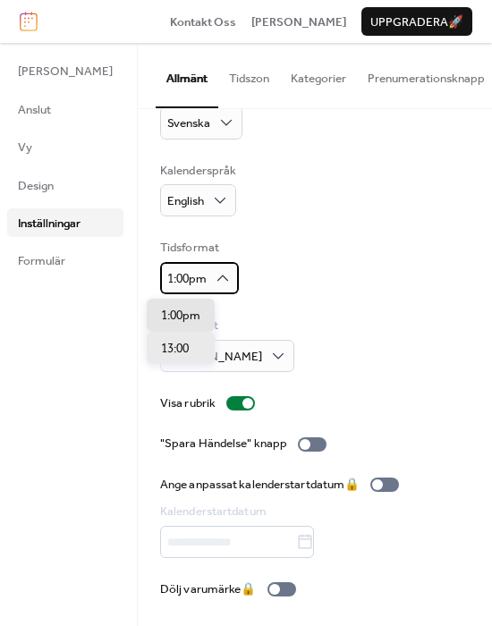  I want to click on span: Uppgradera 🚀, so click(416, 22).